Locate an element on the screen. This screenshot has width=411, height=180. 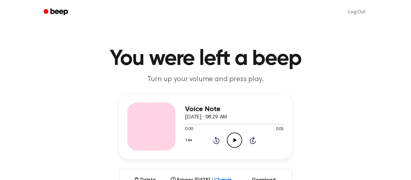
button: 1.0x is located at coordinates (189, 140).